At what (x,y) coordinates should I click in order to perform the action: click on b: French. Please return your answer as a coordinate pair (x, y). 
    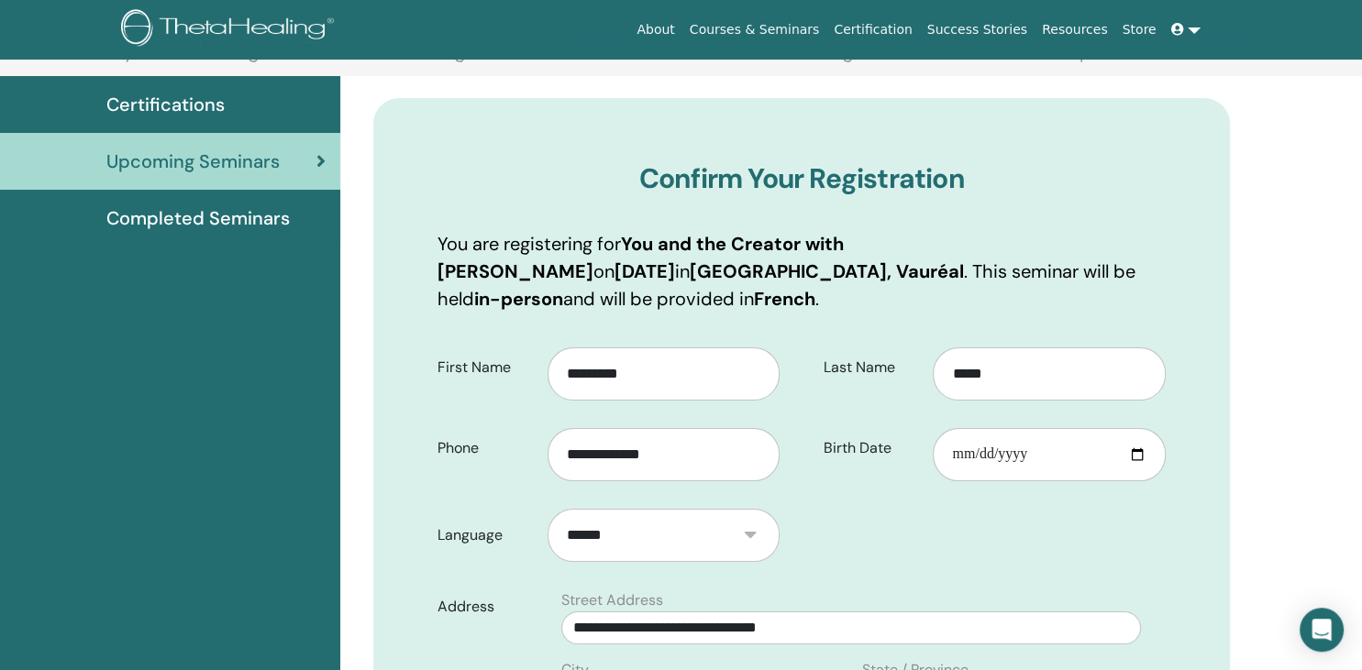
    Looking at the image, I should click on (784, 299).